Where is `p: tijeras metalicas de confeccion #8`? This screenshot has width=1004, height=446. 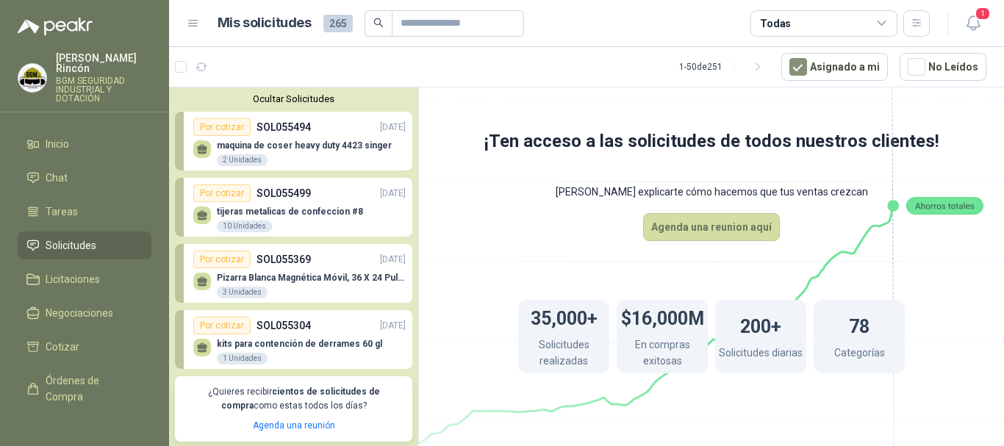
p: tijeras metalicas de confeccion #8 is located at coordinates (289, 212).